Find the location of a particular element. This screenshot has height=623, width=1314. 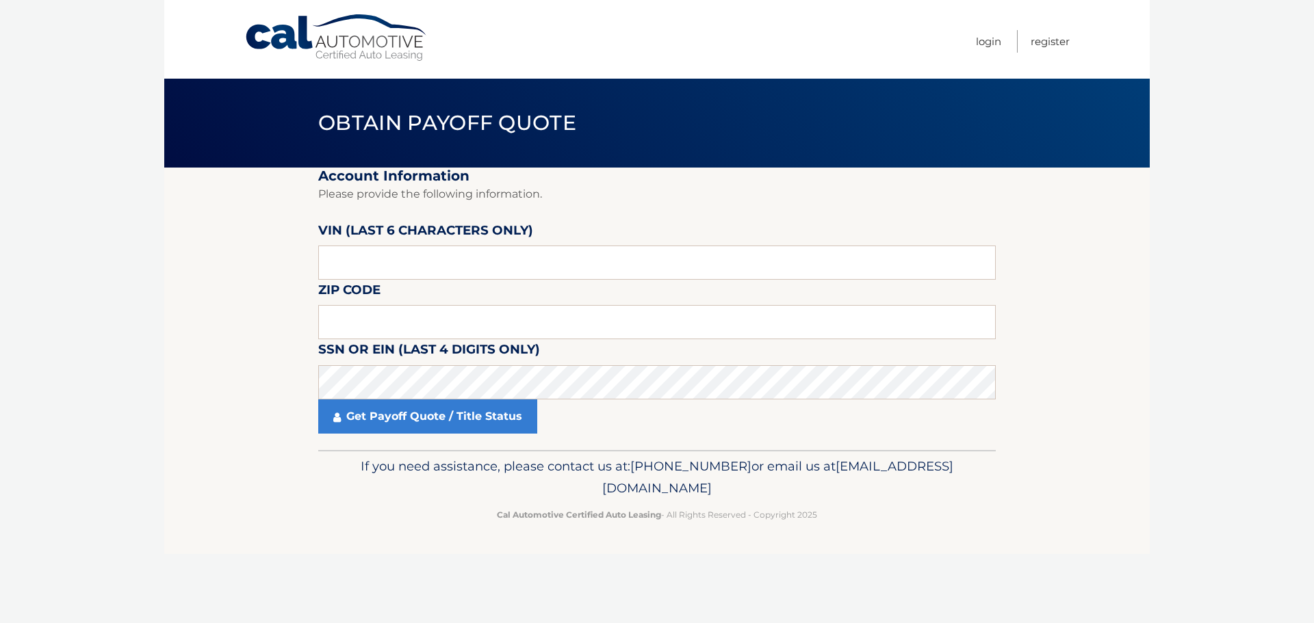

span: Obtain Payoff Quote is located at coordinates (447, 122).